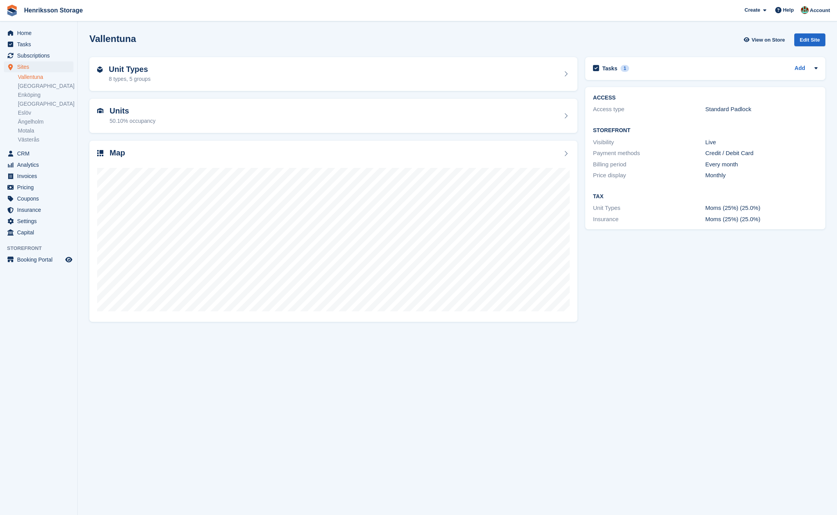 This screenshot has height=515, width=837. Describe the element at coordinates (761, 153) in the screenshot. I see `div: Credit / Debit Card` at that location.